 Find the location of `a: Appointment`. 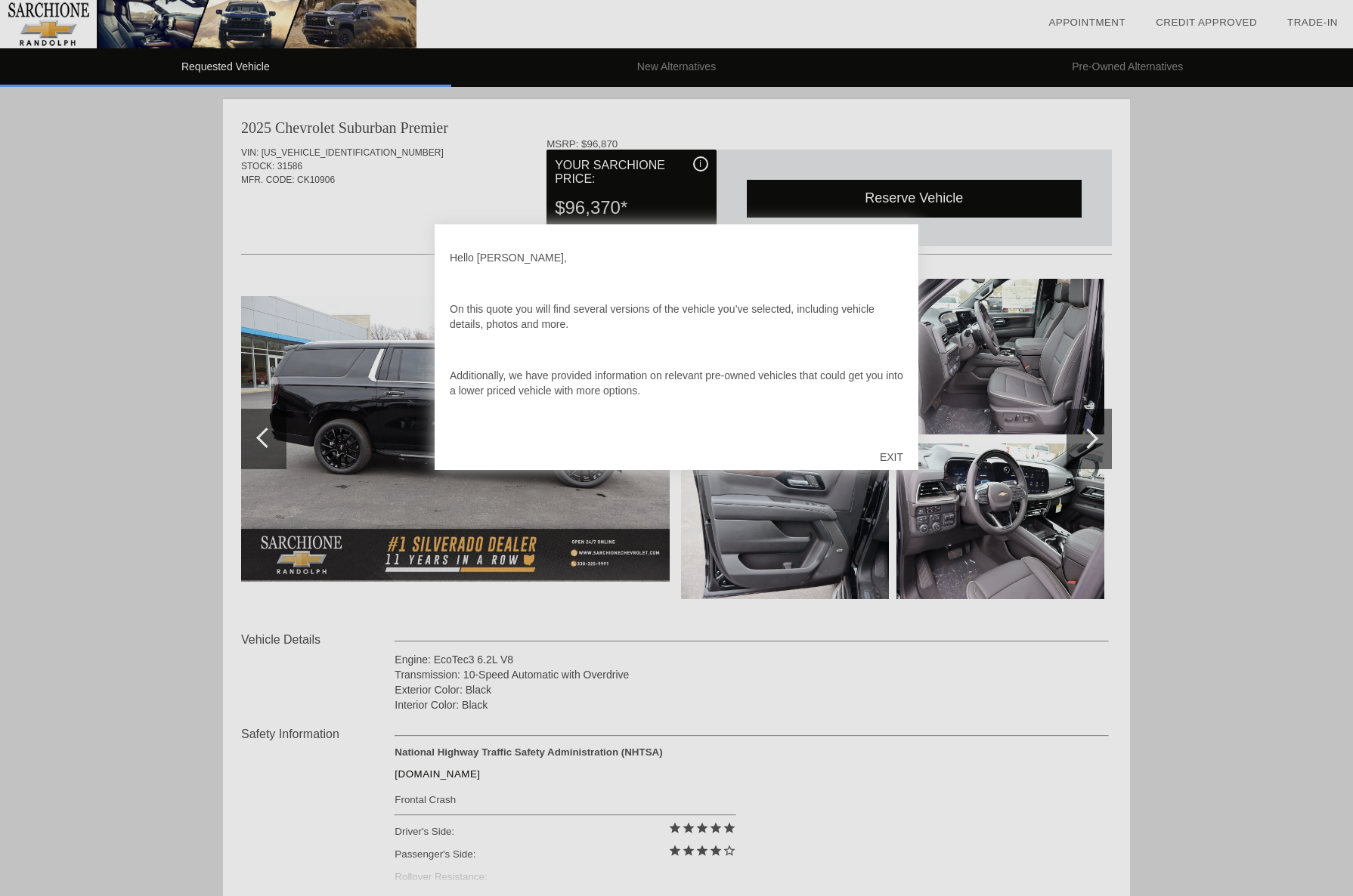

a: Appointment is located at coordinates (1087, 22).